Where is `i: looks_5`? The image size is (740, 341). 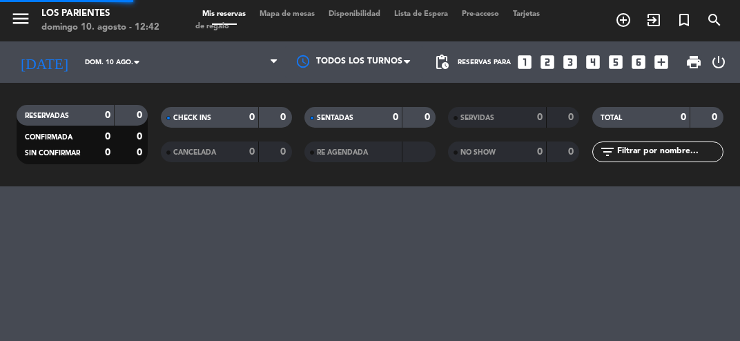 i: looks_5 is located at coordinates (616, 62).